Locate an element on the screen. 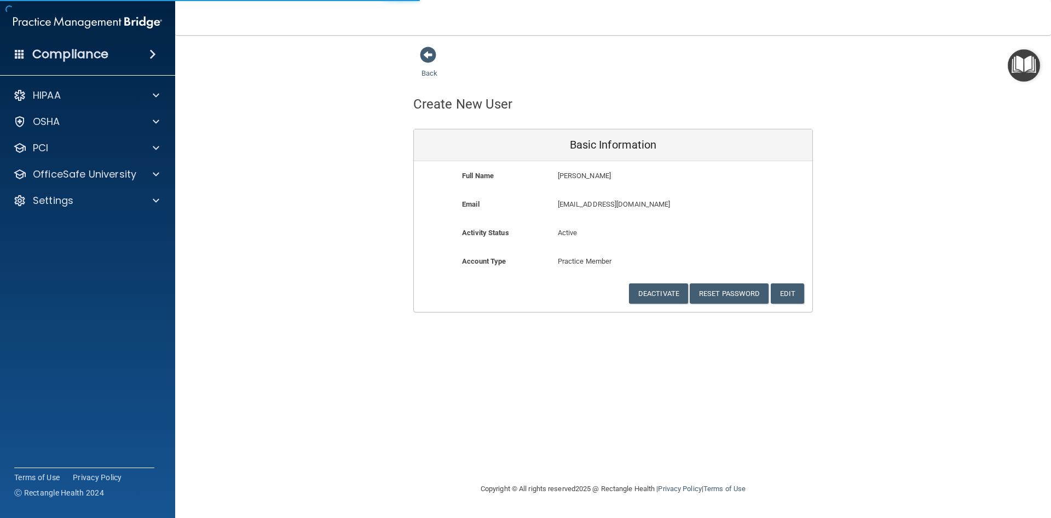  b: Full Name is located at coordinates (478, 175).